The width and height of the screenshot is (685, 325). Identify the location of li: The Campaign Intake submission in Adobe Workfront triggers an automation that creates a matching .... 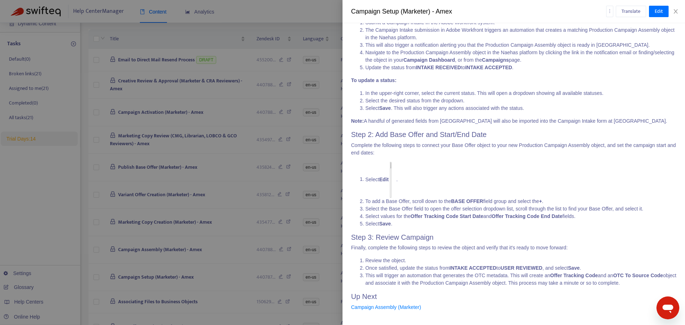
(521, 34).